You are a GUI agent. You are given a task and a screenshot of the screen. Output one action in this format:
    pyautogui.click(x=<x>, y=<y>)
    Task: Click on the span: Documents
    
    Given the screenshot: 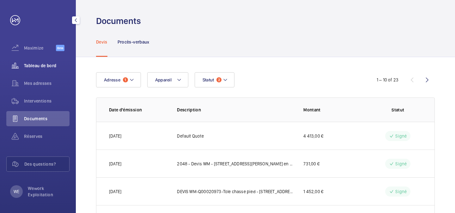 What is the action you would take?
    pyautogui.click(x=47, y=119)
    